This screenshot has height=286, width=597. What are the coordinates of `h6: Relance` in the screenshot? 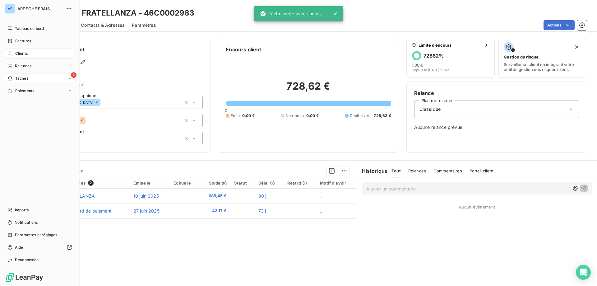 It's located at (497, 93).